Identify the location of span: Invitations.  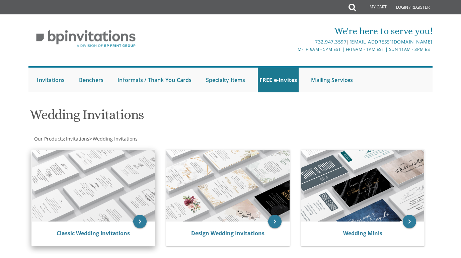
(78, 139).